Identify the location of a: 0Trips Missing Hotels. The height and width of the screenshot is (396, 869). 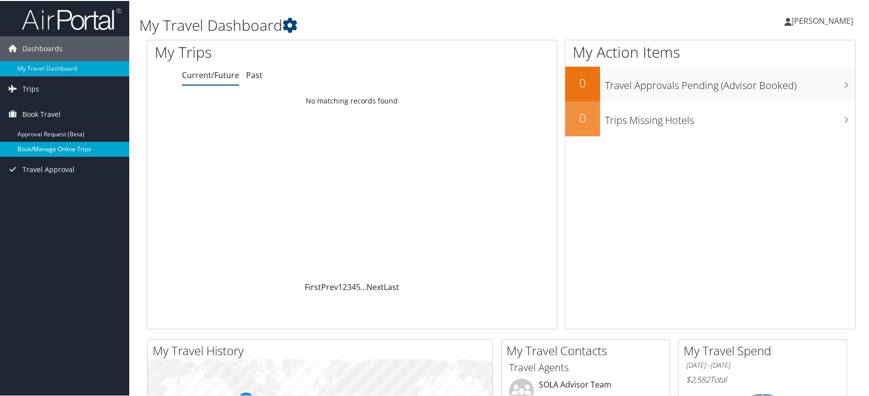
(710, 118).